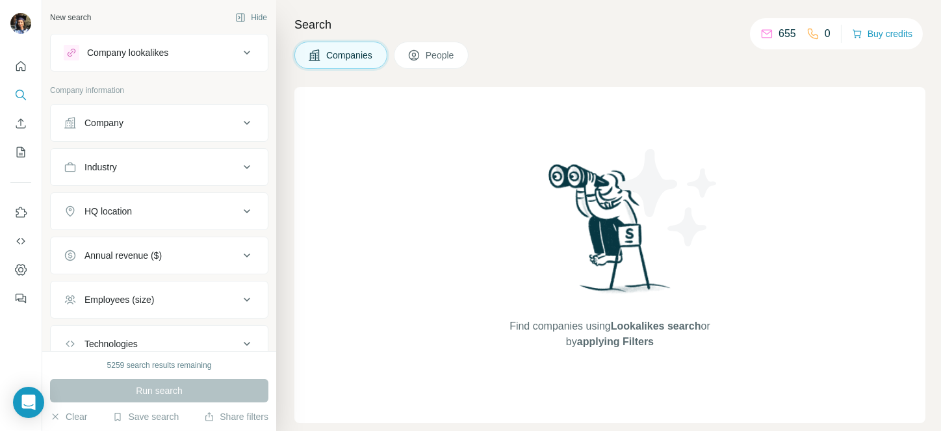 This screenshot has height=431, width=941. Describe the element at coordinates (656, 325) in the screenshot. I see `span: Lookalikes search` at that location.